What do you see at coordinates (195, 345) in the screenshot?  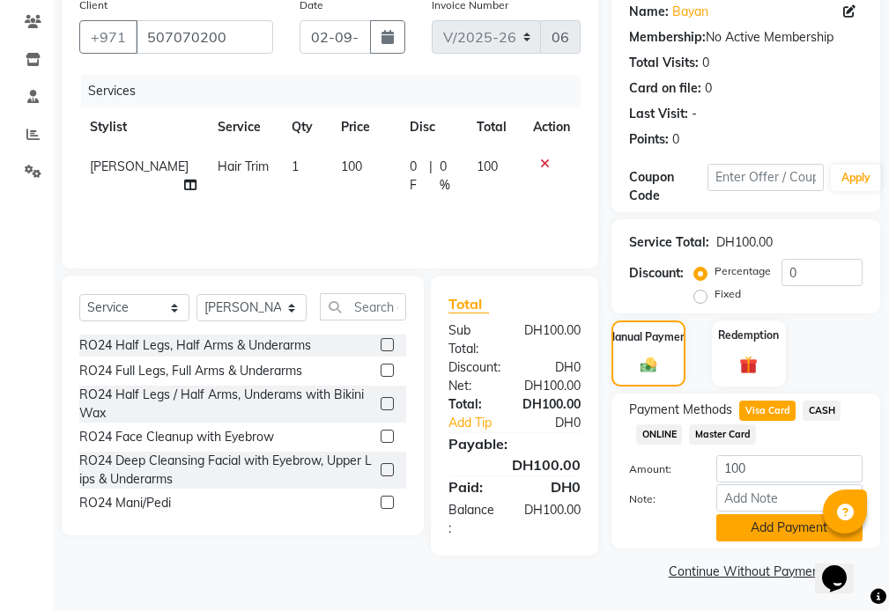 I see `div: RO24 Half Legs, Half Arms & Underarms` at bounding box center [195, 345].